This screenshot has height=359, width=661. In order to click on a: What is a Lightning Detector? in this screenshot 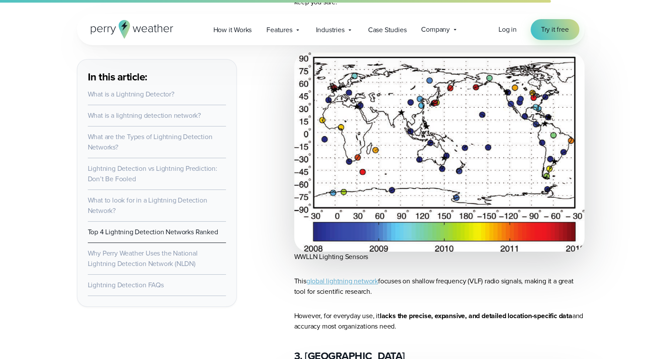, I will do `click(131, 94)`.